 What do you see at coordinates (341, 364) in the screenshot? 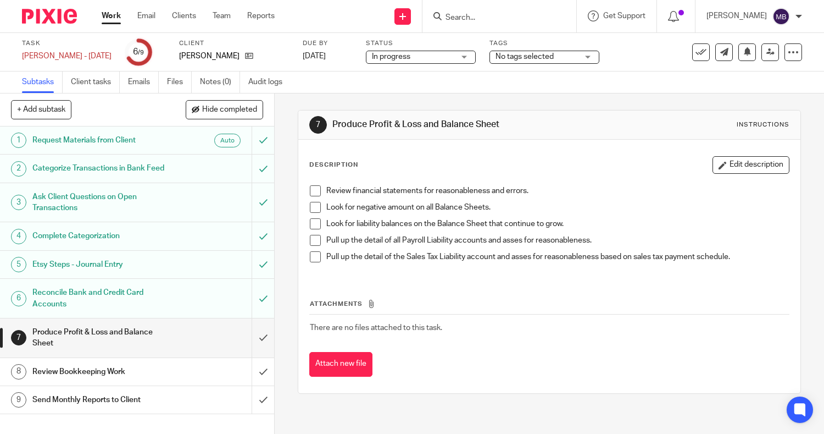
I see `button: Attach new file` at bounding box center [341, 364].